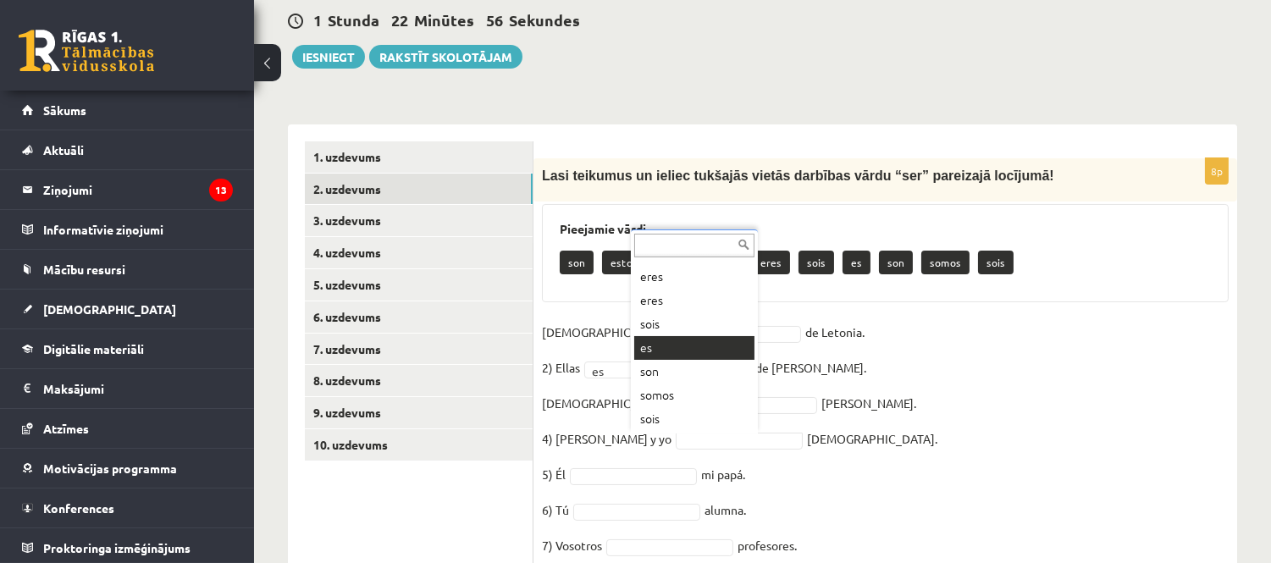  Describe the element at coordinates (694, 348) in the screenshot. I see `div: es` at that location.